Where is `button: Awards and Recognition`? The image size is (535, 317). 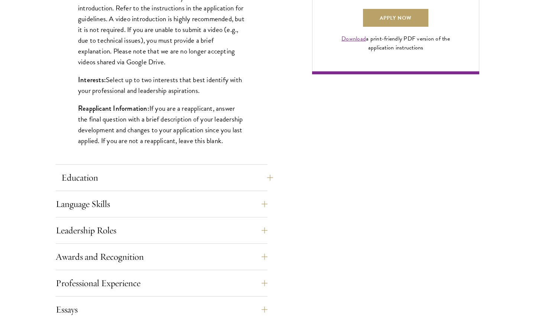 button: Awards and Recognition is located at coordinates (162, 257).